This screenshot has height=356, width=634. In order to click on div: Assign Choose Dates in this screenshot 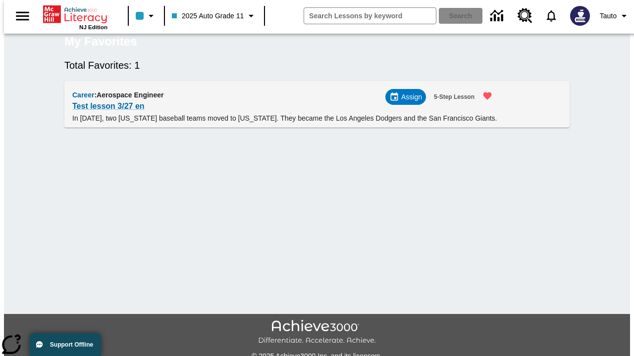, I will do `click(405, 97)`.